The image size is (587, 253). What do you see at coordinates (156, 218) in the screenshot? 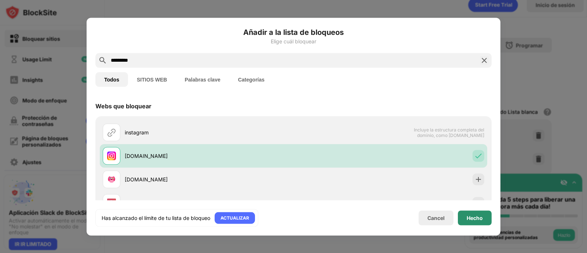
I see `div: Has alcanzado el límite de tu lista de bloqueo` at bounding box center [156, 218].